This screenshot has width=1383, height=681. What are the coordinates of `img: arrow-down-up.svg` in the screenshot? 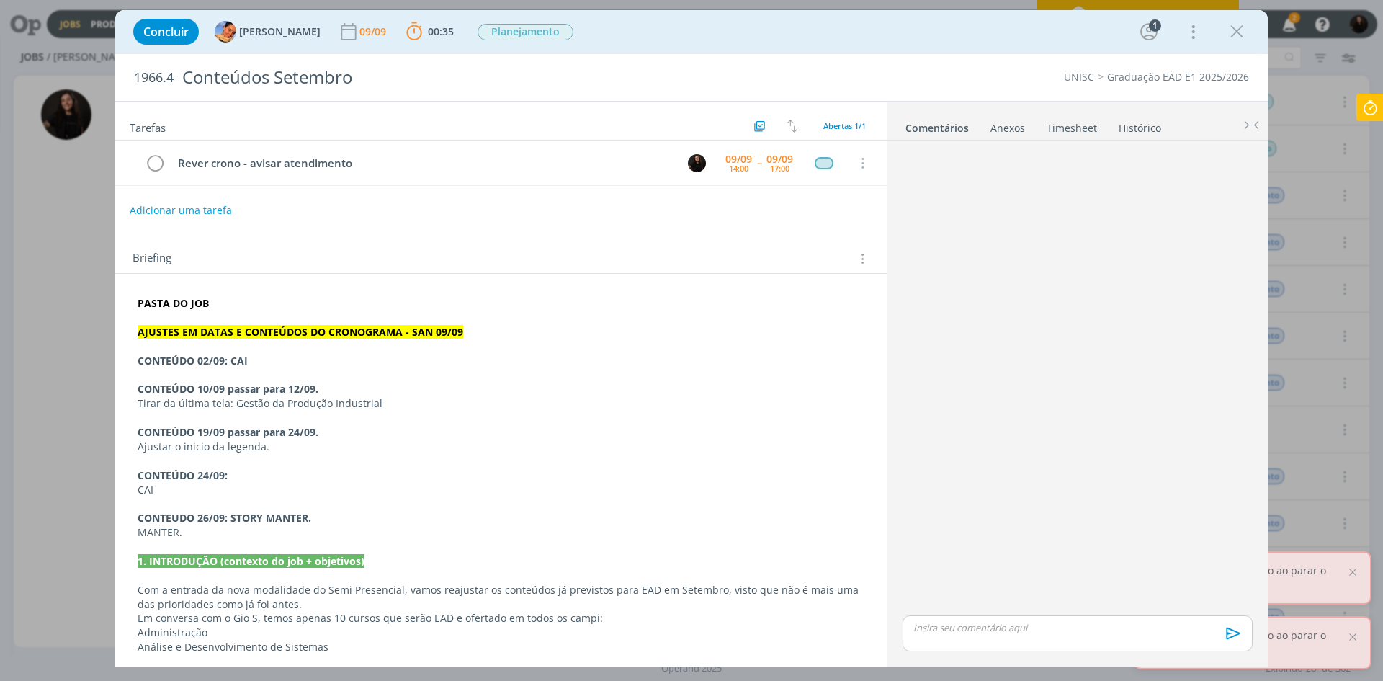 It's located at (792, 126).